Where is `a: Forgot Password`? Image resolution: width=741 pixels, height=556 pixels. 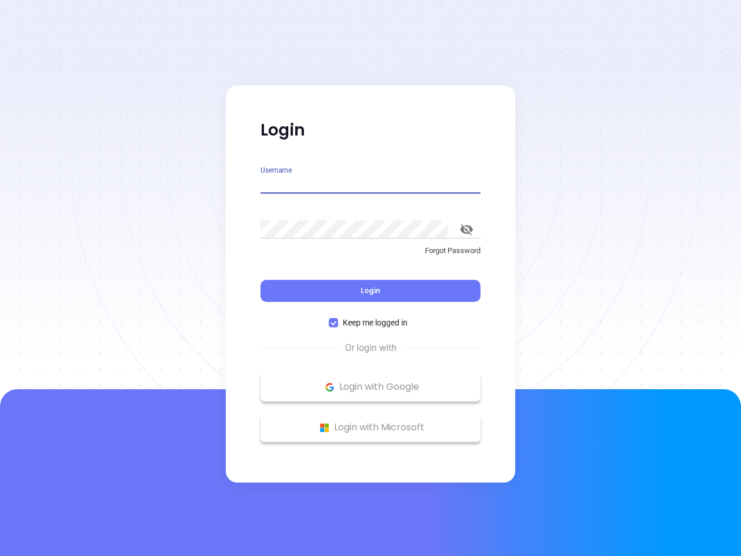
a: Forgot Password is located at coordinates (371, 255).